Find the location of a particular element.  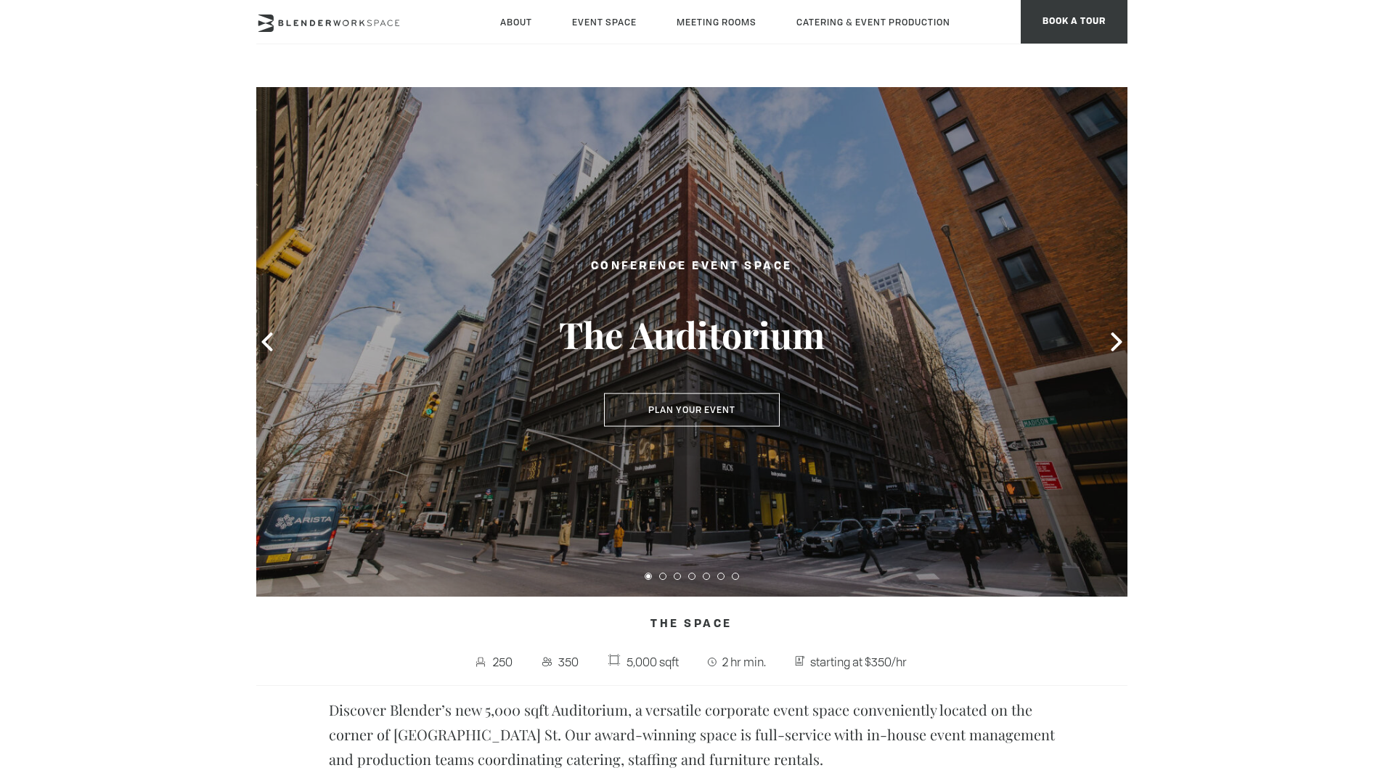

span: starting at $350/hr is located at coordinates (858, 662).